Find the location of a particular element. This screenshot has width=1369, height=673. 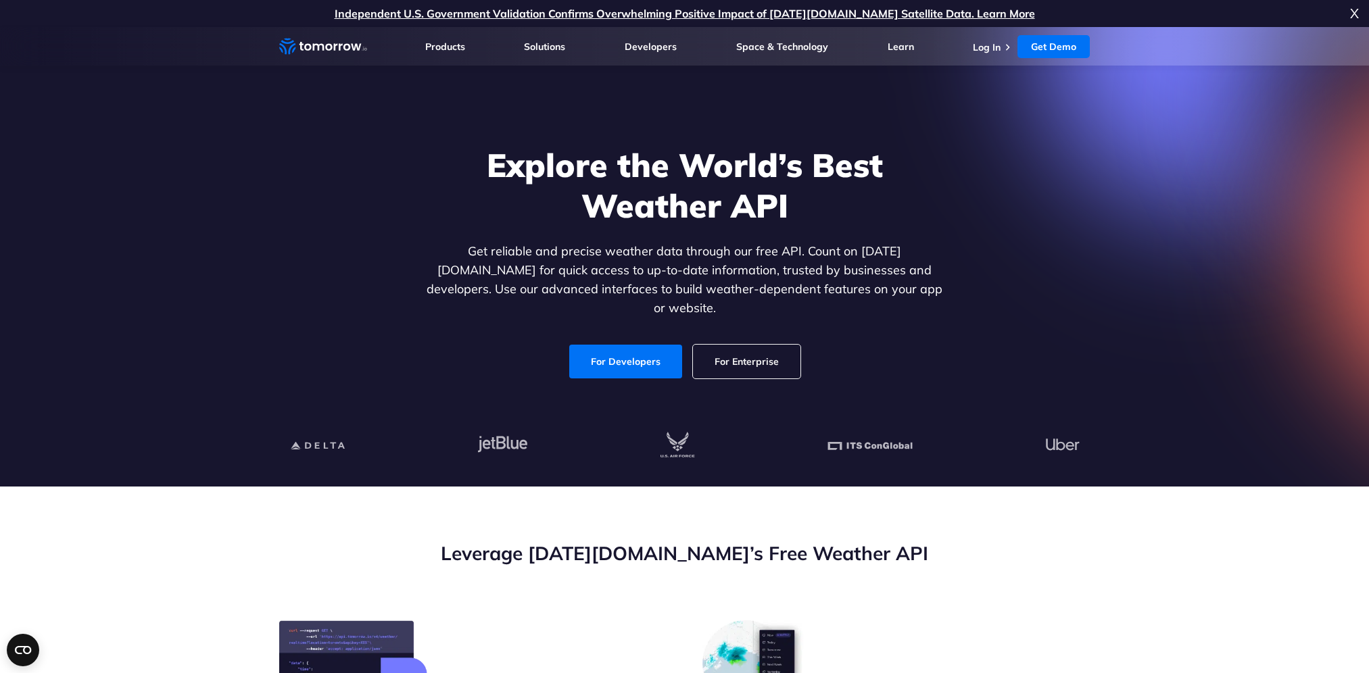

a: For Developers is located at coordinates (625, 362).